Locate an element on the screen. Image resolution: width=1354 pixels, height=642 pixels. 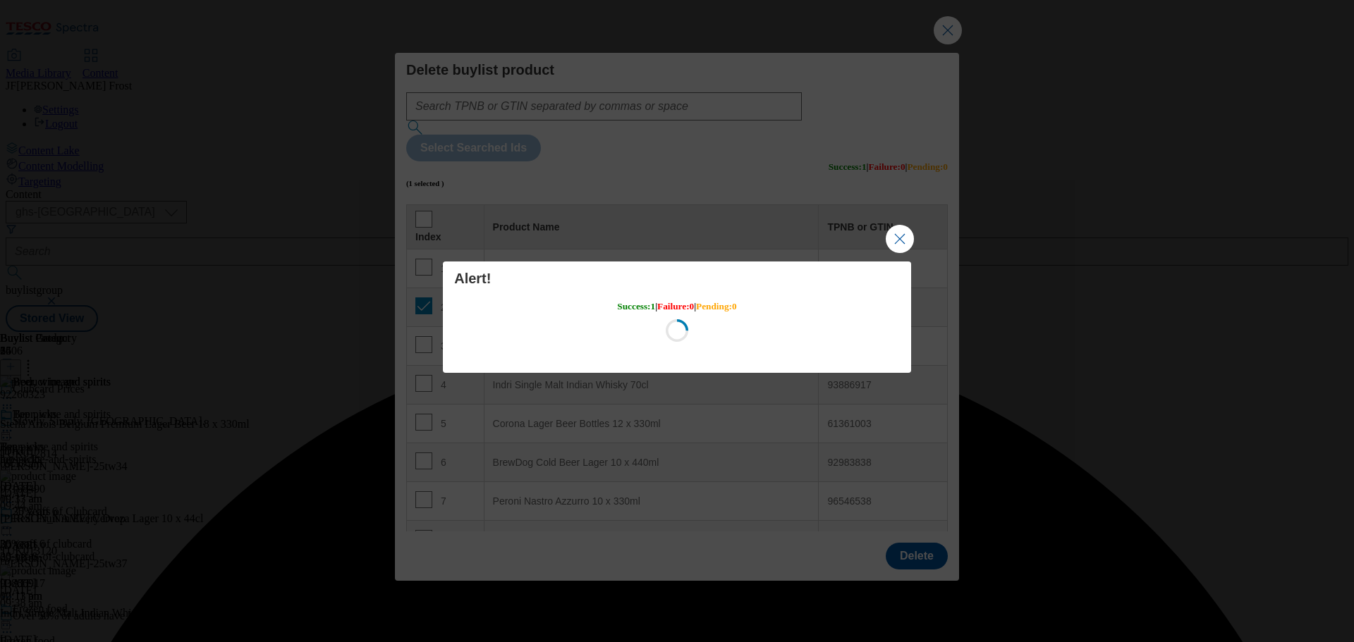
div: Modal is located at coordinates (677, 317).